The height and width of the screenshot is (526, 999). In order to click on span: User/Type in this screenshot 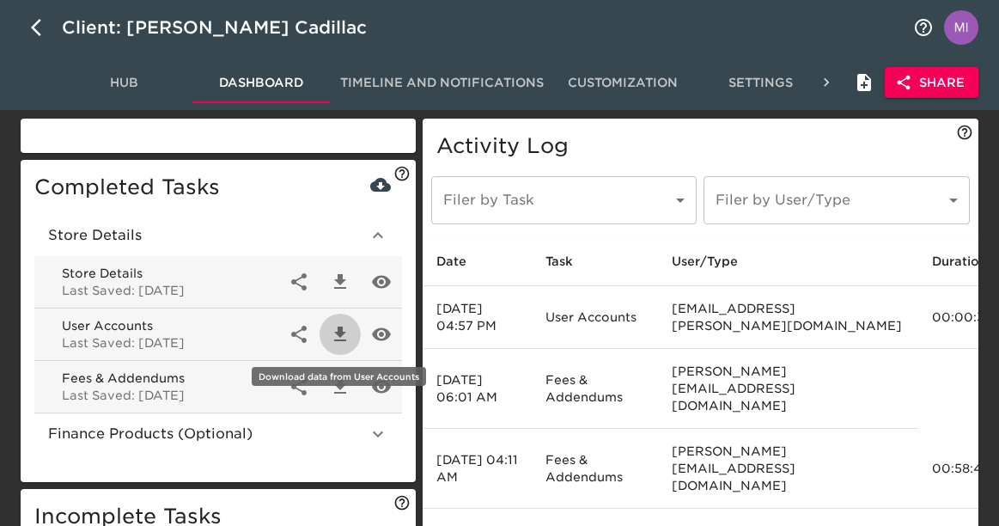, I will do `click(716, 261)`.